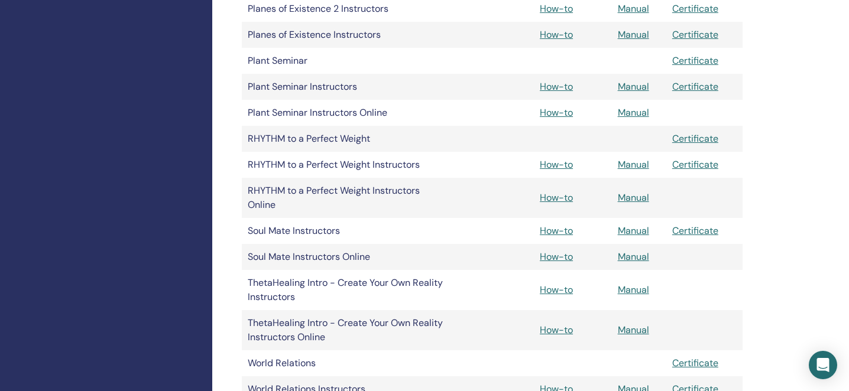 The width and height of the screenshot is (849, 391). I want to click on td: RHYTHM to a Perfect Weight Instructors Online, so click(348, 198).